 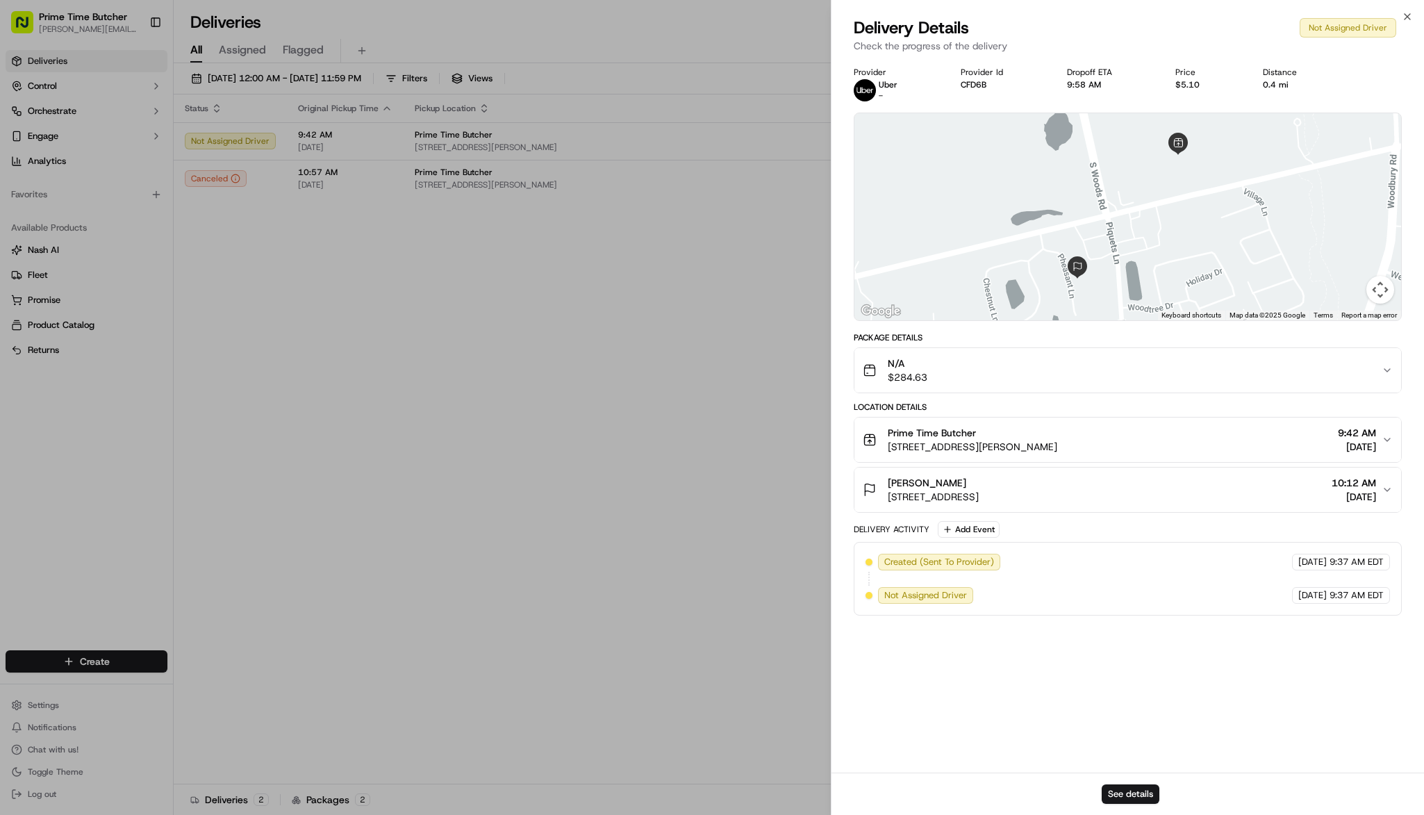 I want to click on span: 10:12 AM, so click(x=1354, y=483).